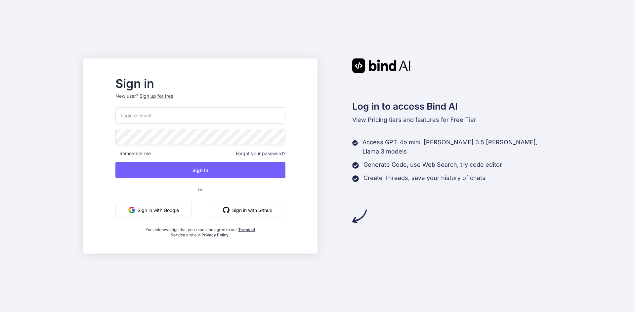 The width and height of the screenshot is (635, 312). What do you see at coordinates (200, 231) in the screenshot?
I see `div: You acknowledge that you read, and agree to our and our` at bounding box center [200, 231].